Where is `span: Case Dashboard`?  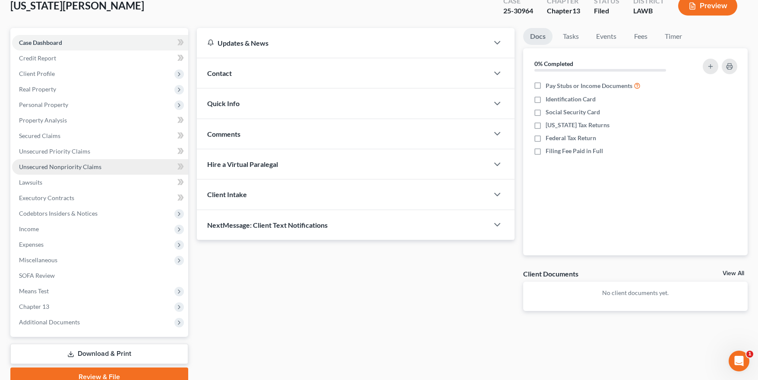
span: Case Dashboard is located at coordinates (41, 42).